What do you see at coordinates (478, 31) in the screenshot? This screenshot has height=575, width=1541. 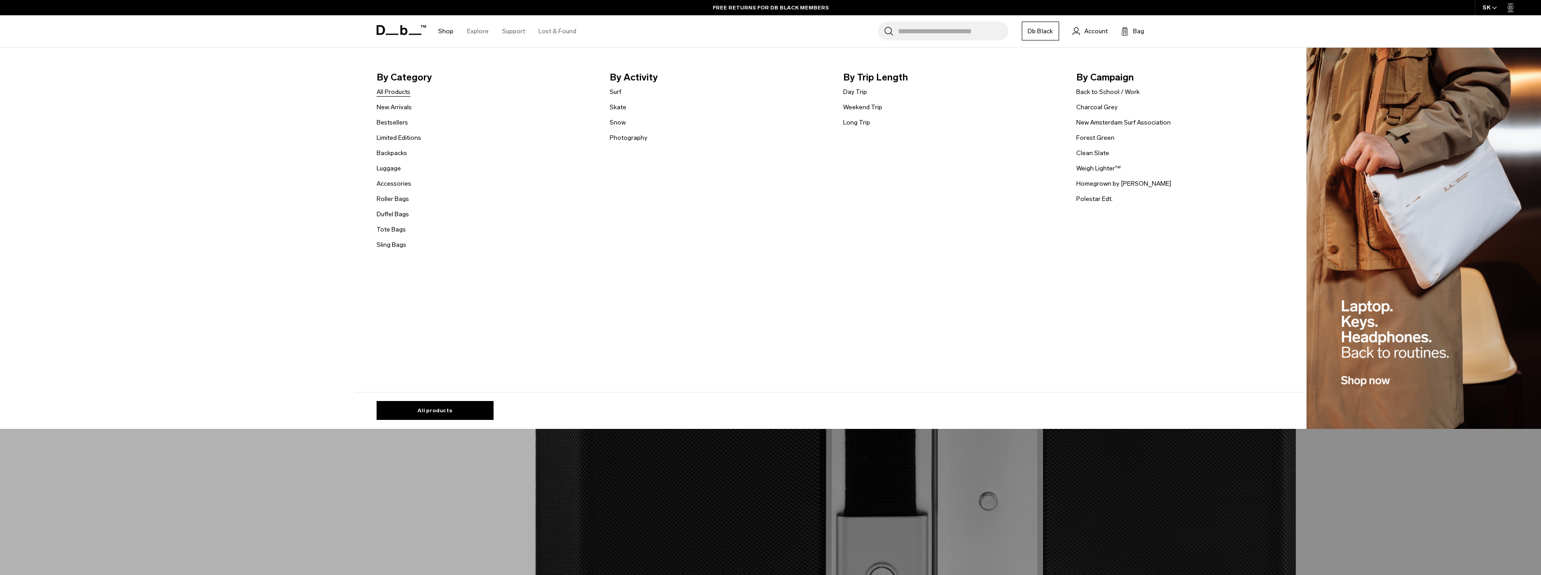 I see `a: Explore` at bounding box center [478, 31].